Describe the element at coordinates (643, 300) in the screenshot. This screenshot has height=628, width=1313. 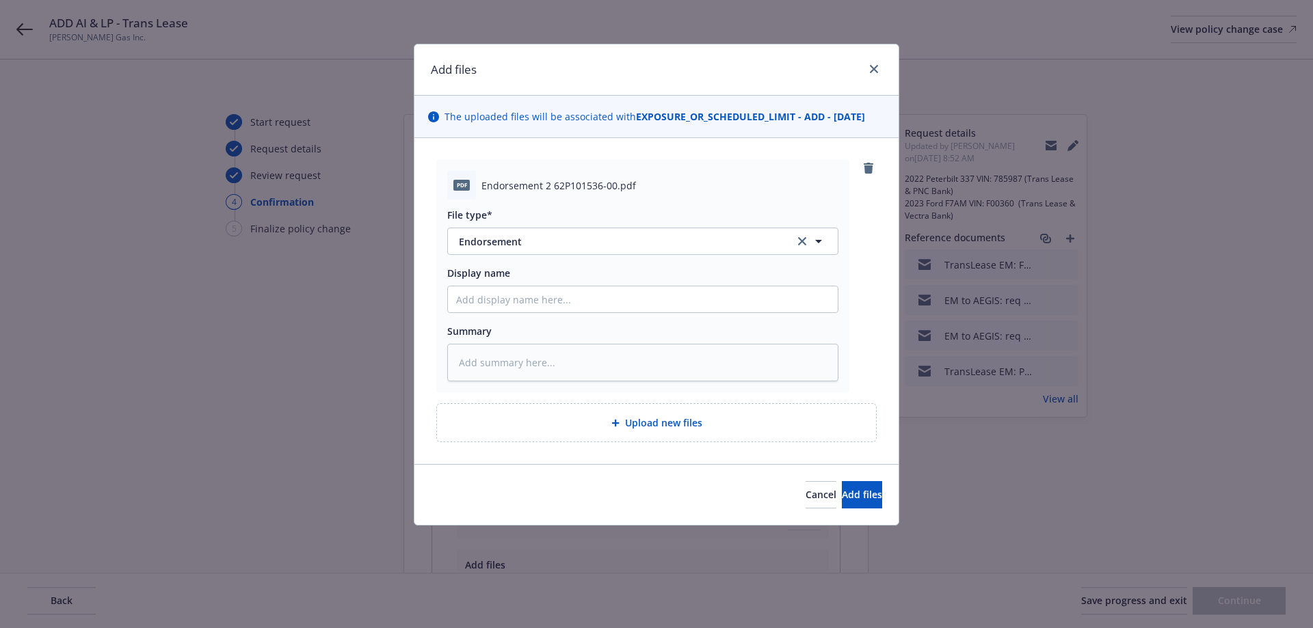
I see `input: Add display name here...` at that location.